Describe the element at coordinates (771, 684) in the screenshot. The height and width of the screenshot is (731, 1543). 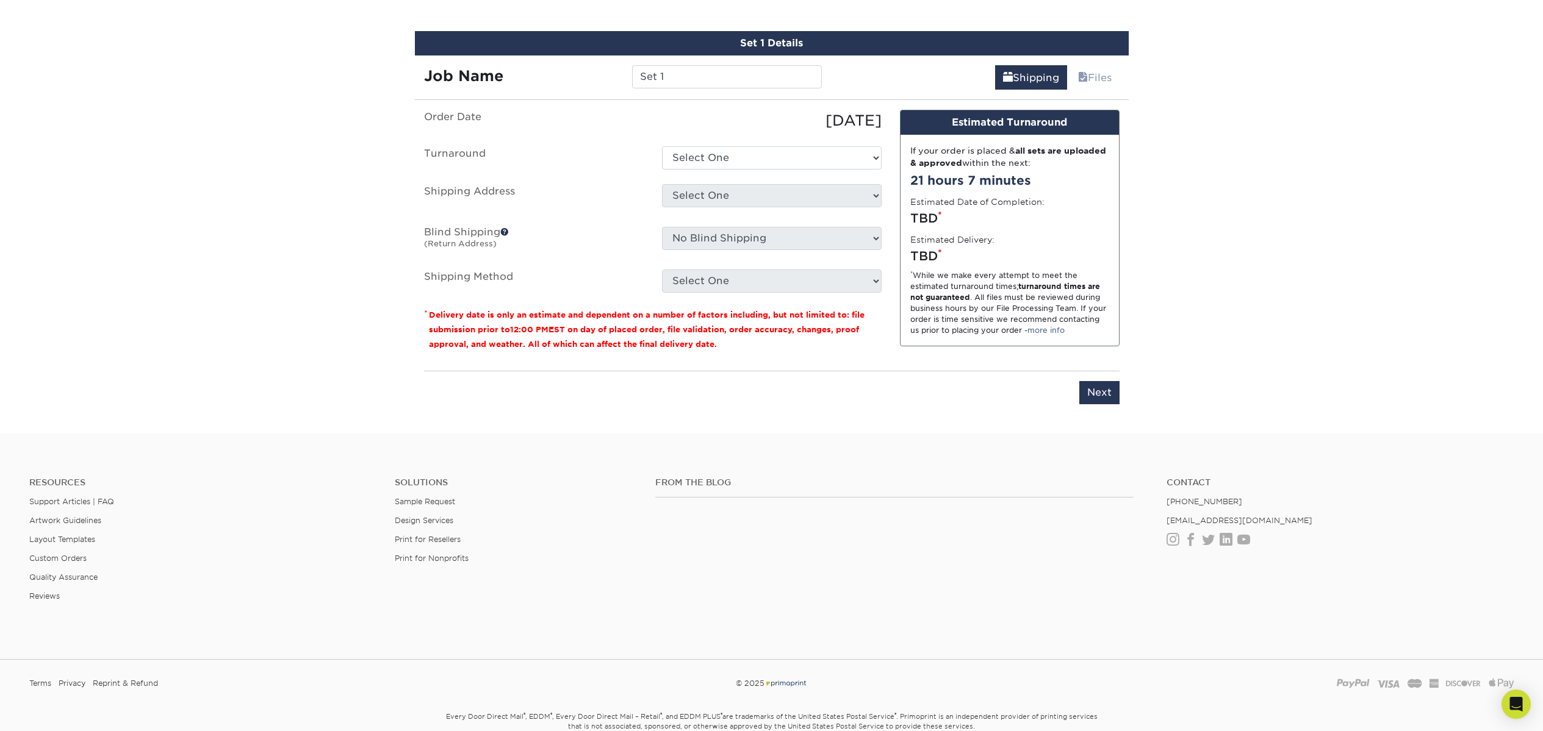
I see `div: © 2025` at that location.